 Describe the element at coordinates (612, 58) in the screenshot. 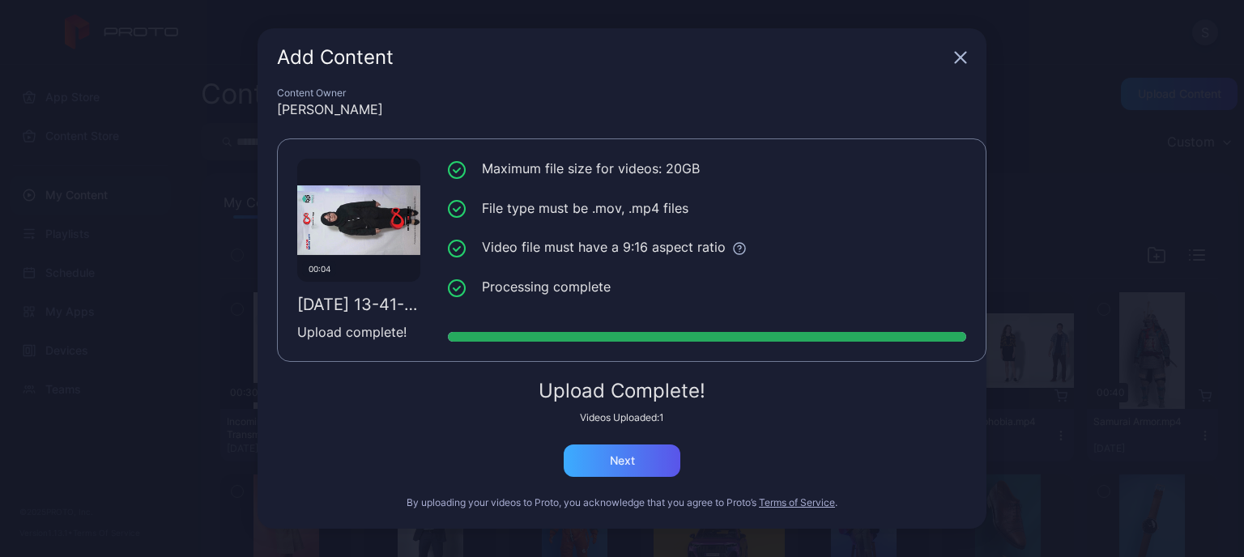

I see `div: Add Content` at that location.